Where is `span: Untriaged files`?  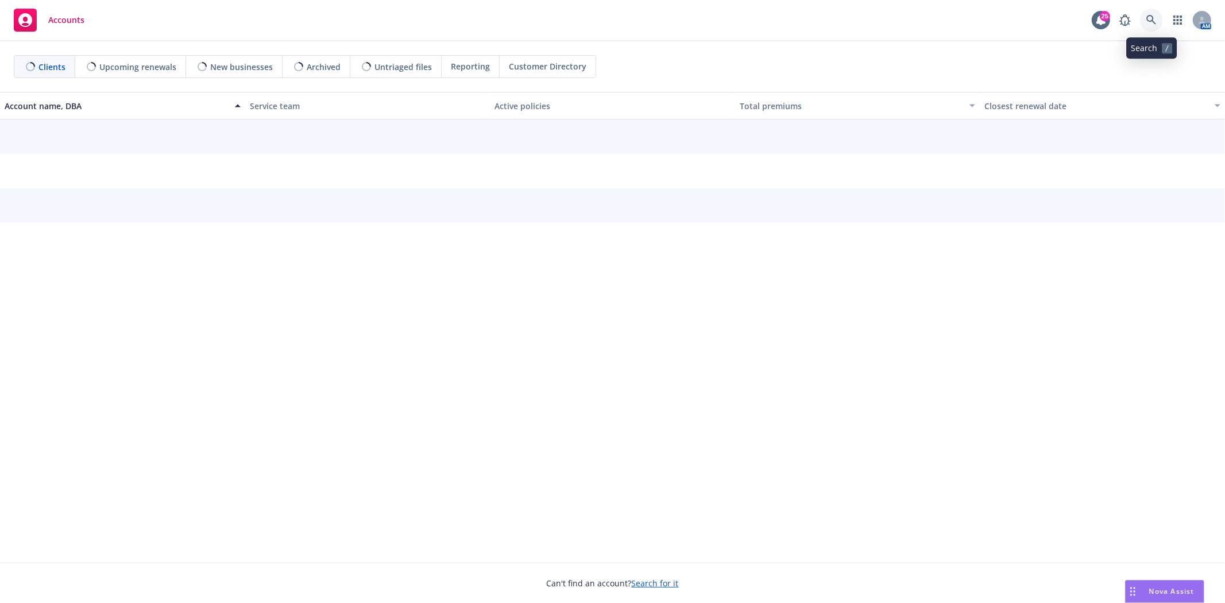
span: Untriaged files is located at coordinates (403, 67).